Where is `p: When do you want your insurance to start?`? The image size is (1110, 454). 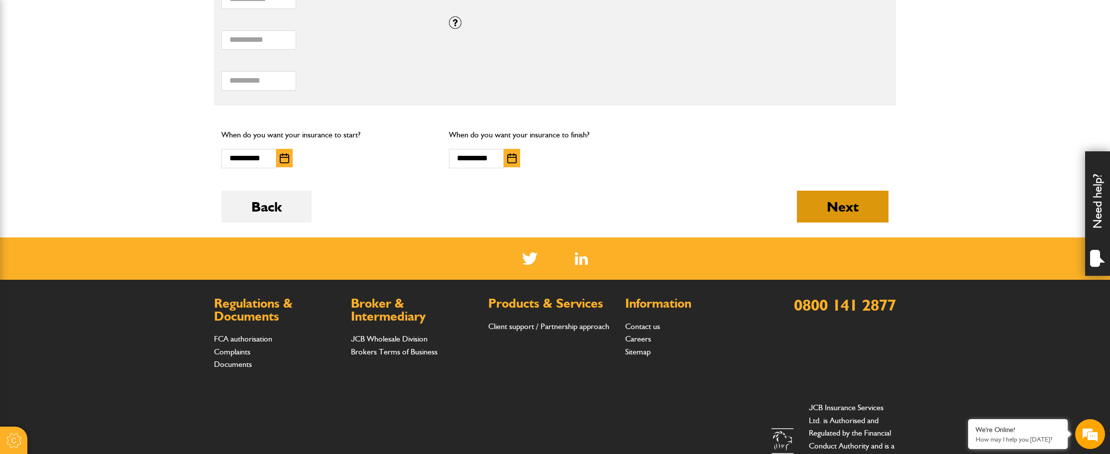 p: When do you want your insurance to start? is located at coordinates (327, 135).